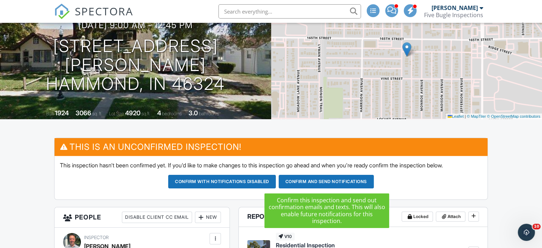 The width and height of the screenshot is (542, 248). Describe the element at coordinates (117, 113) in the screenshot. I see `span: Lot Size` at that location.